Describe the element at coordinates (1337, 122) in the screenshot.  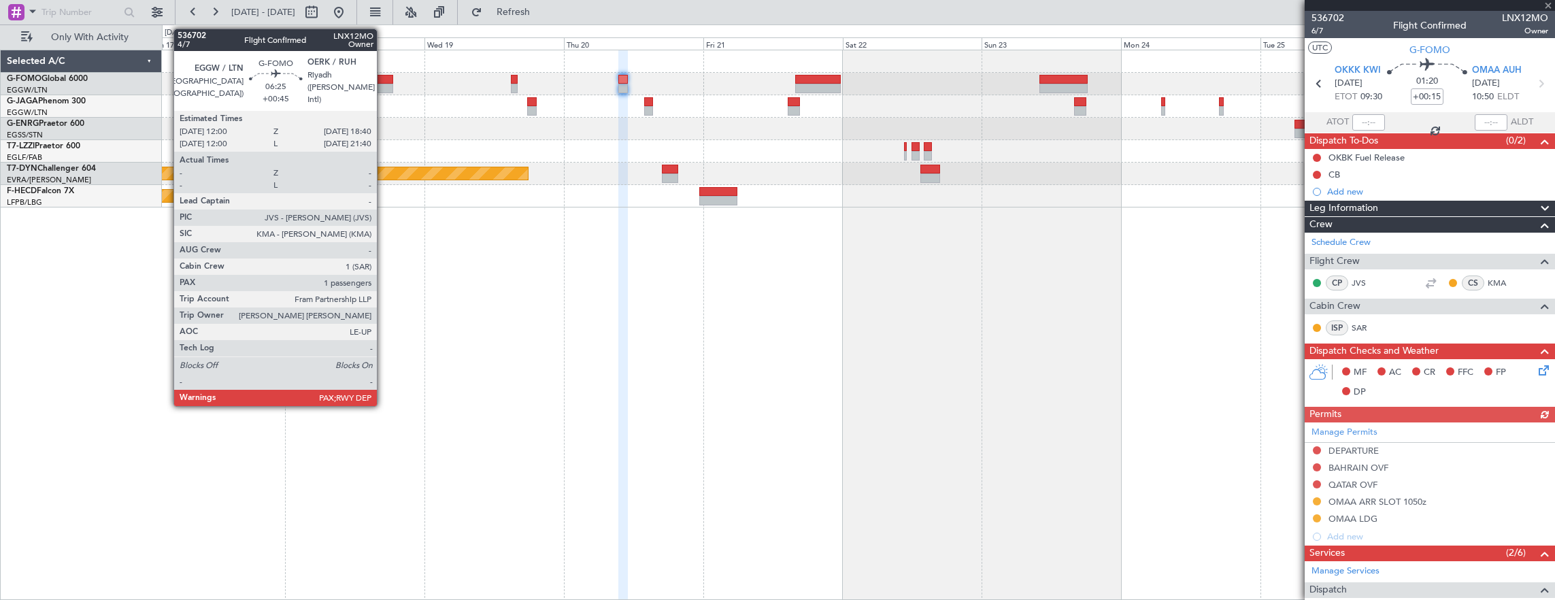
I see `span: ATOT` at that location.